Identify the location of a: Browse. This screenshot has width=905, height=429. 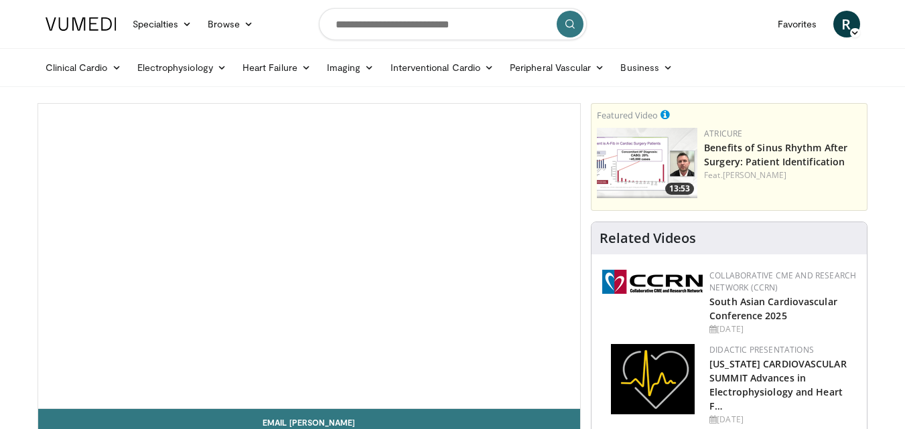
(230, 24).